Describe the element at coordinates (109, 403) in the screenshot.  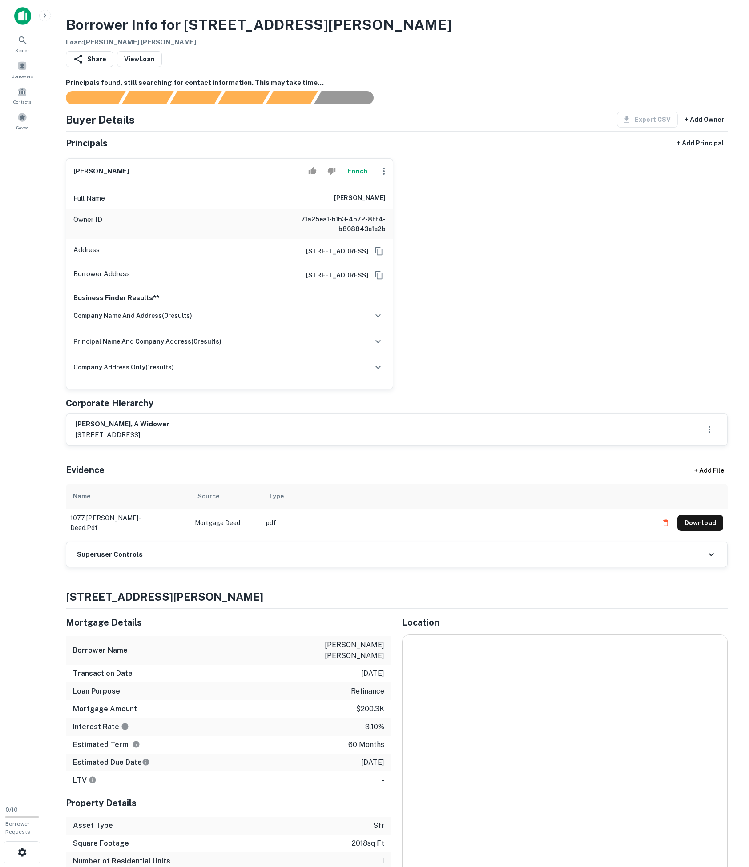
I see `h5: Corporate Hierarchy` at that location.